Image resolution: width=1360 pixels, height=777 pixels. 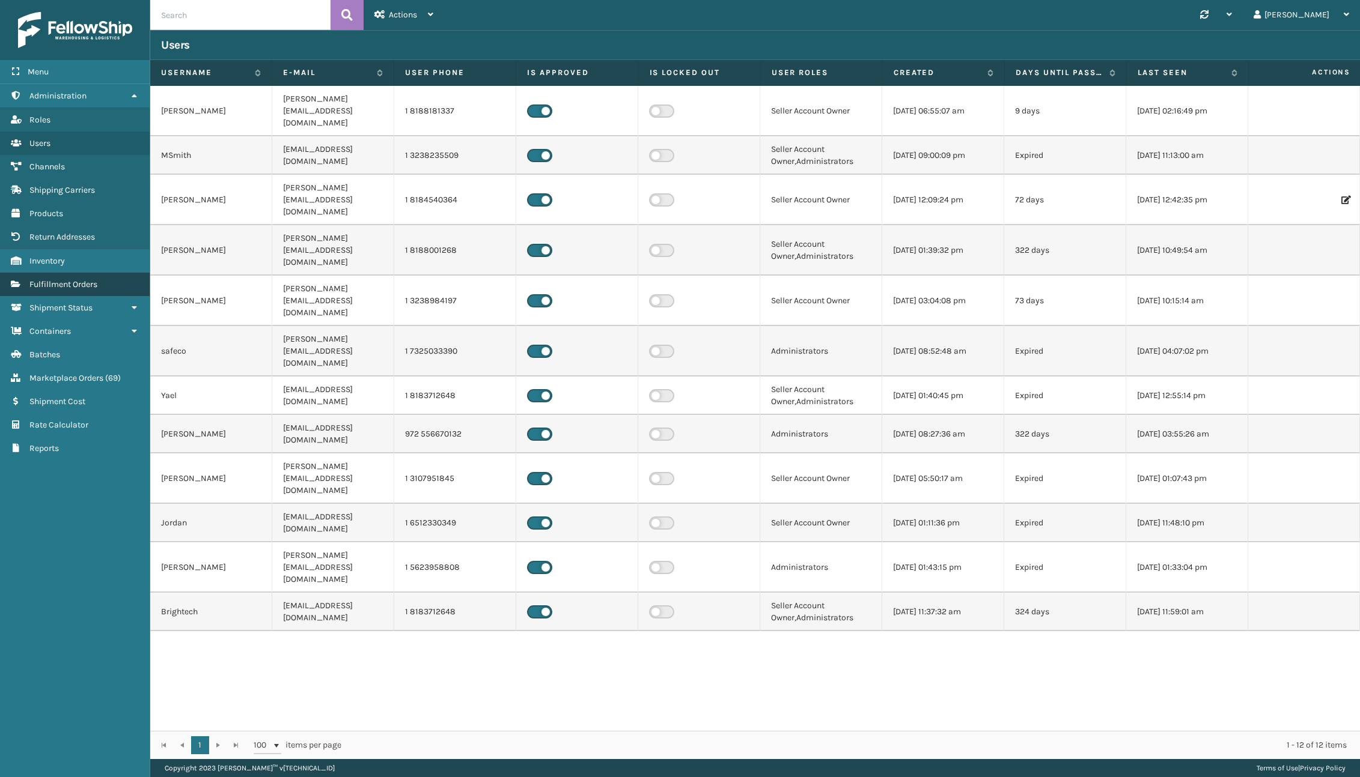 What do you see at coordinates (455, 434) in the screenshot?
I see `td: 972 556670132` at bounding box center [455, 434].